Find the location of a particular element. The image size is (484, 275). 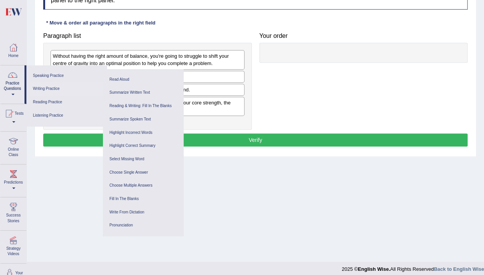

a: Choose Multiple Answers is located at coordinates (143, 186).